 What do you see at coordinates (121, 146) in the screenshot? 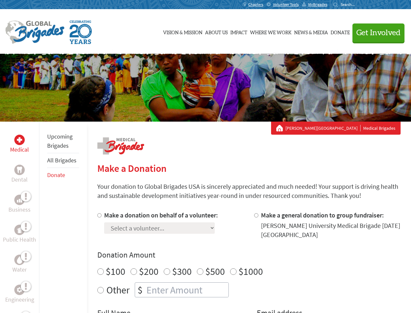
I see `img: logo-medical.png` at bounding box center [121, 146].